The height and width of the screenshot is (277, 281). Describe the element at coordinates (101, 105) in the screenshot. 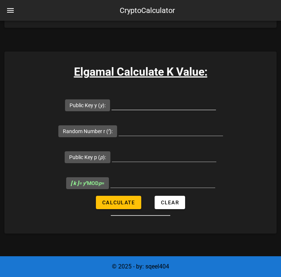

I see `i: y` at that location.